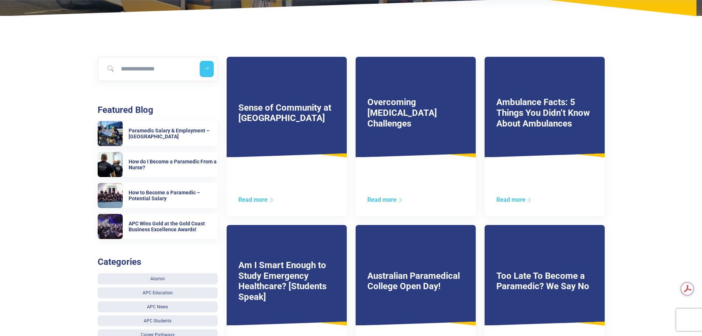  What do you see at coordinates (110, 164) in the screenshot?
I see `img: How do I Become a Paramedic From a Nurse?` at bounding box center [110, 164].